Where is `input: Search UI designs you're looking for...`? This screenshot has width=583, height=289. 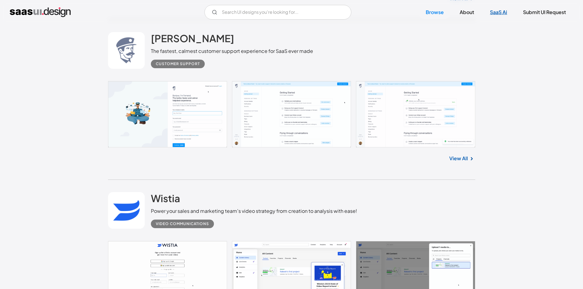
input: Search UI designs you're looking for... is located at coordinates (278, 12).